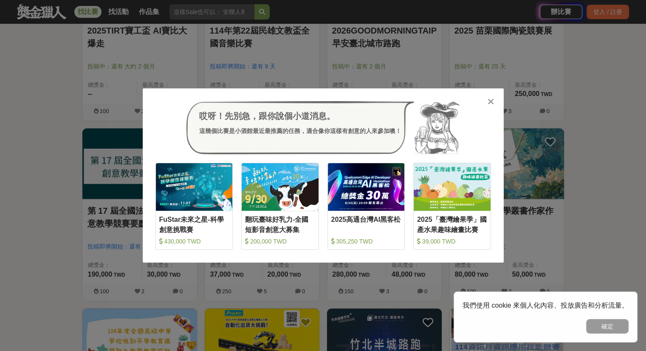 The height and width of the screenshot is (351, 646). Describe the element at coordinates (280, 241) in the screenshot. I see `div: 200,000 TWD` at that location.